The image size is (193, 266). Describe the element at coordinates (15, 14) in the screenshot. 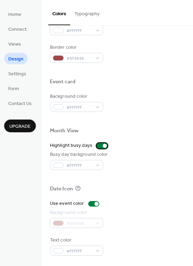

I see `span: Home` at that location.